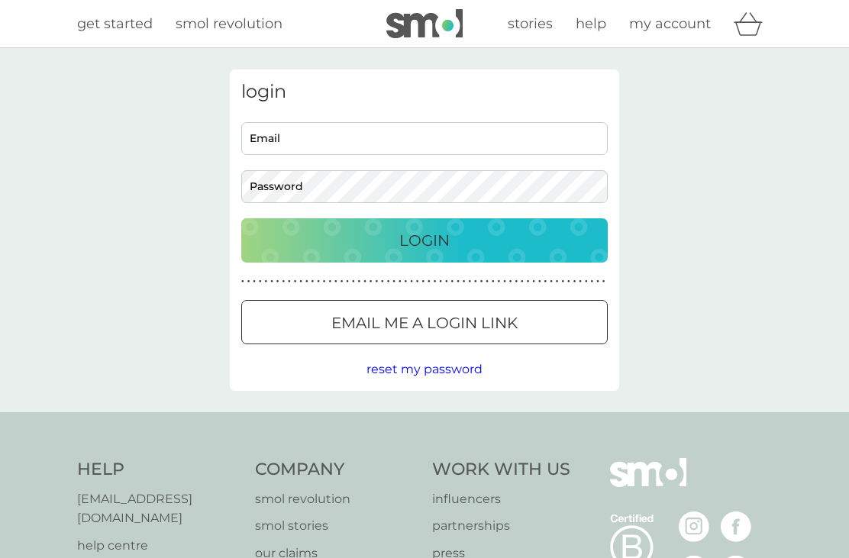  I want to click on a: partnerships, so click(501, 526).